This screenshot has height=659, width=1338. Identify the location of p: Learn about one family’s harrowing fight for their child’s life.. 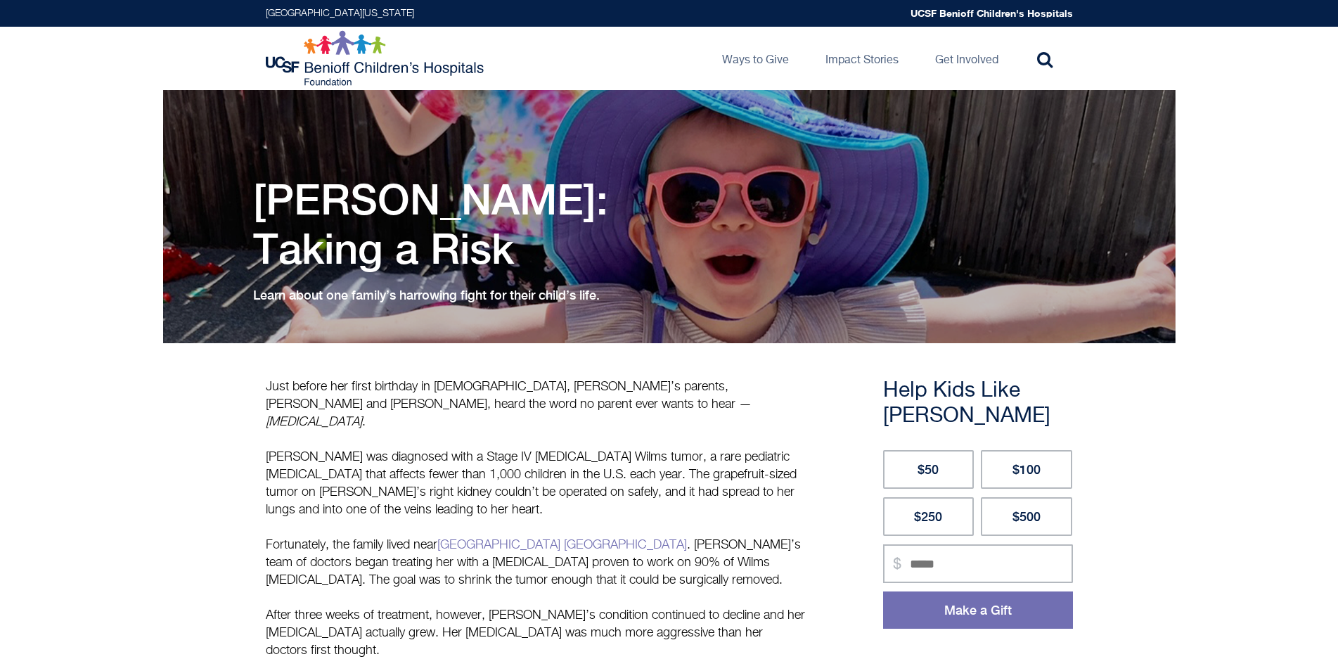
(492, 295).